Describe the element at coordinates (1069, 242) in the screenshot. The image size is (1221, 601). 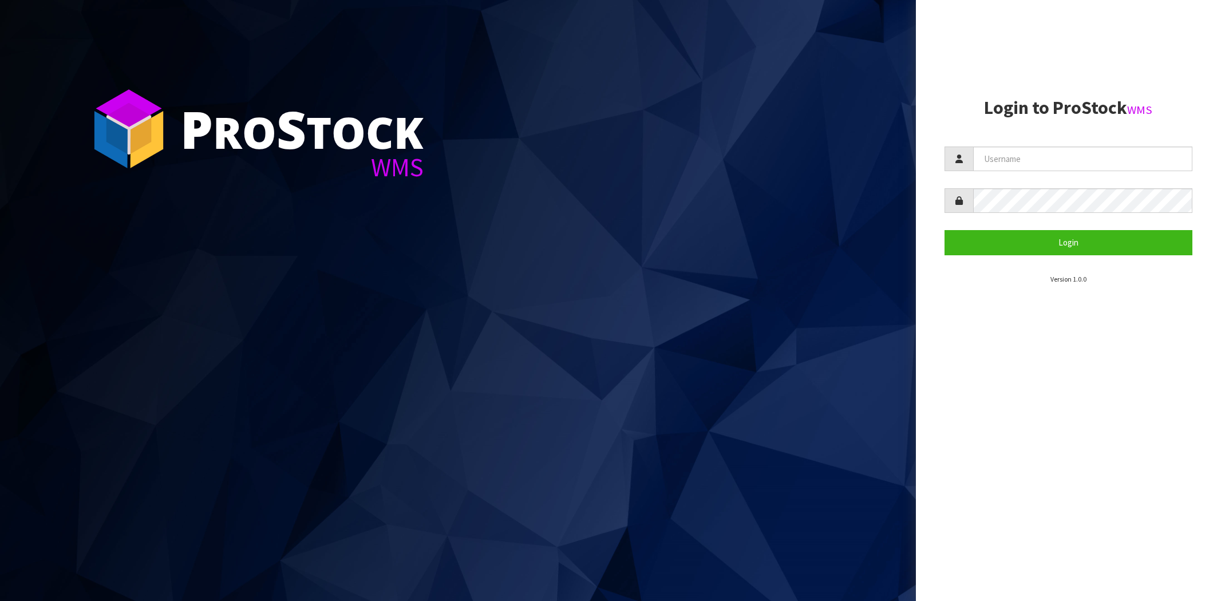
I see `button: Login` at that location.